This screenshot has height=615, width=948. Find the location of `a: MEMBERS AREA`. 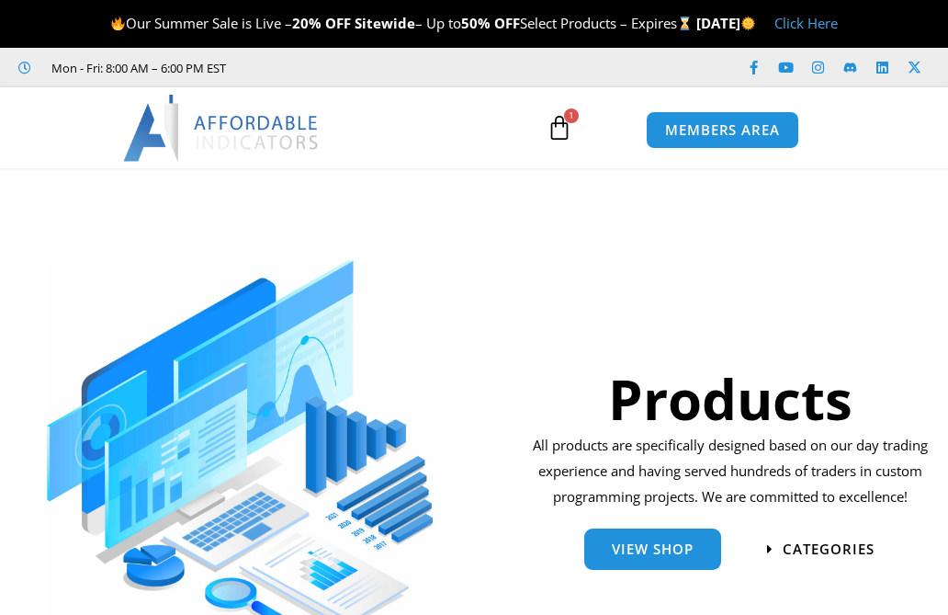

a: MEMBERS AREA is located at coordinates (722, 130).